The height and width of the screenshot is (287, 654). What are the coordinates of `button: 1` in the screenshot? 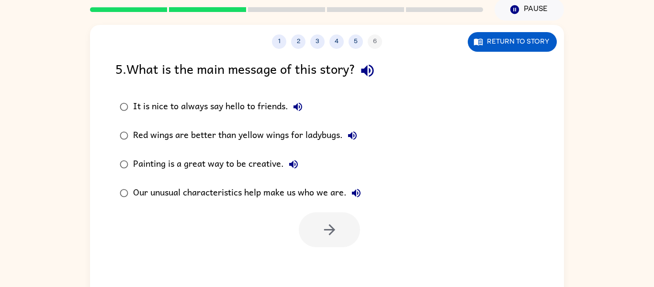 It's located at (279, 42).